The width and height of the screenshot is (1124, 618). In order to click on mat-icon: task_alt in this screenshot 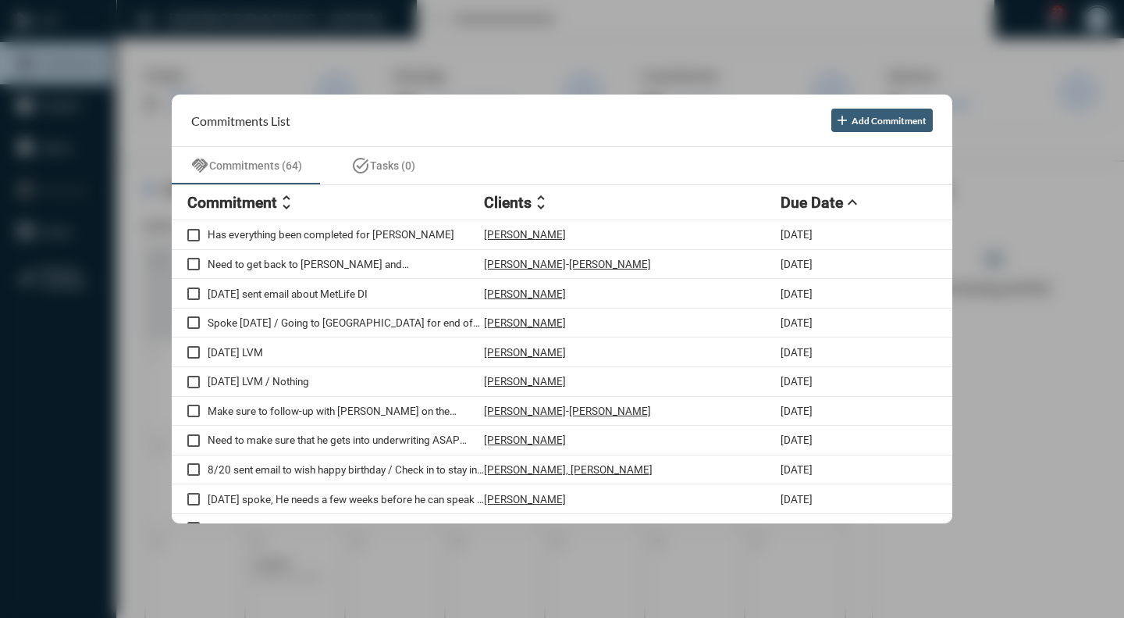, I will do `click(361, 166)`.